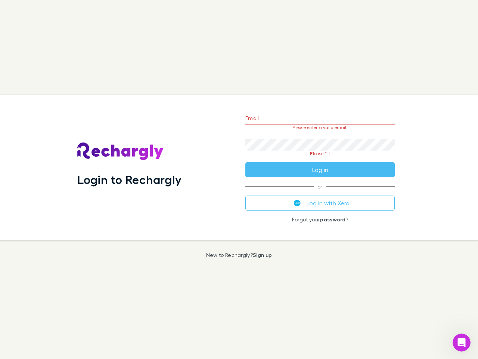 The width and height of the screenshot is (478, 359). I want to click on a: password, so click(333, 219).